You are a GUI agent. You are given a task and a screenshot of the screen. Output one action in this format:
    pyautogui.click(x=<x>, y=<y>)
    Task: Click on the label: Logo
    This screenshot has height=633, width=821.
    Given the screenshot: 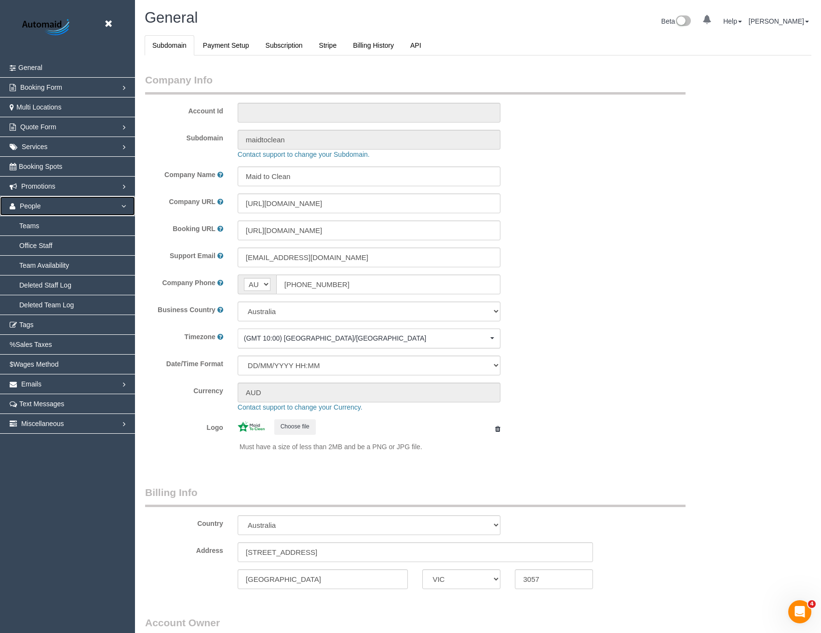 What is the action you would take?
    pyautogui.click(x=184, y=425)
    